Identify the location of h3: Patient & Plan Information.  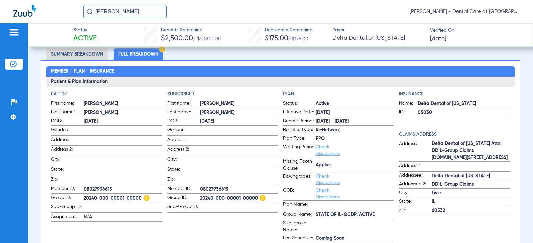
(280, 82).